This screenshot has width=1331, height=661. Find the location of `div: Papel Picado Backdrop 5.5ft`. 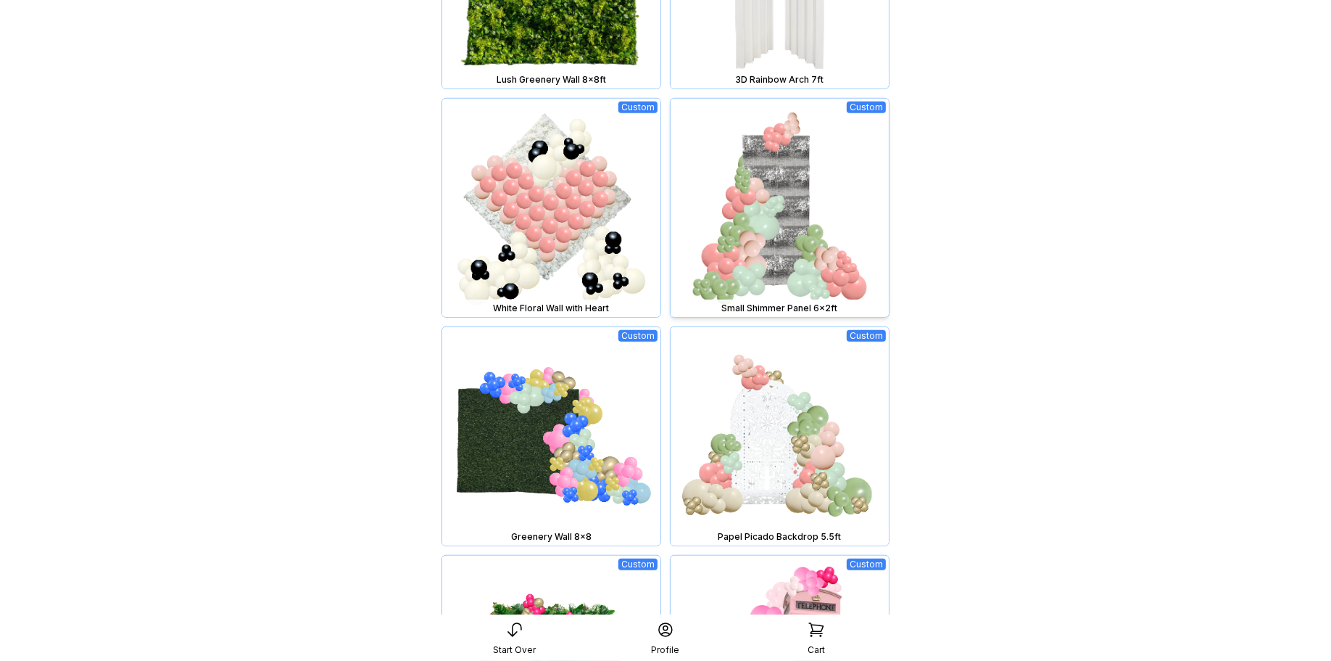

div: Papel Picado Backdrop 5.5ft is located at coordinates (780, 537).